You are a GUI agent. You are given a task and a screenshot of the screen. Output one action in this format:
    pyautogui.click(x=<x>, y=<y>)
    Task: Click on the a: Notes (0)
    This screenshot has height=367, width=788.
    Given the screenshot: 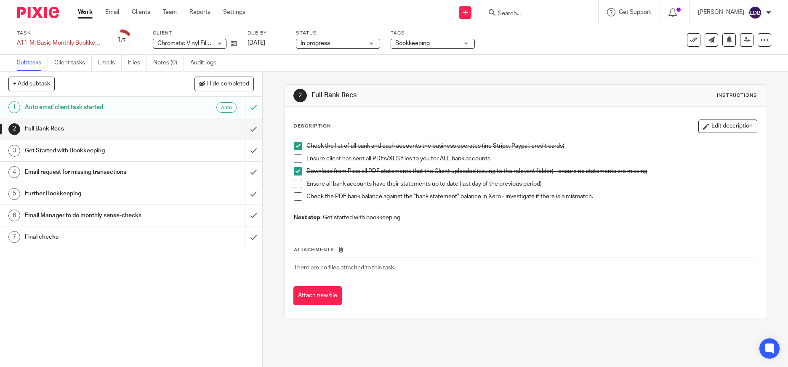 What is the action you would take?
    pyautogui.click(x=168, y=63)
    